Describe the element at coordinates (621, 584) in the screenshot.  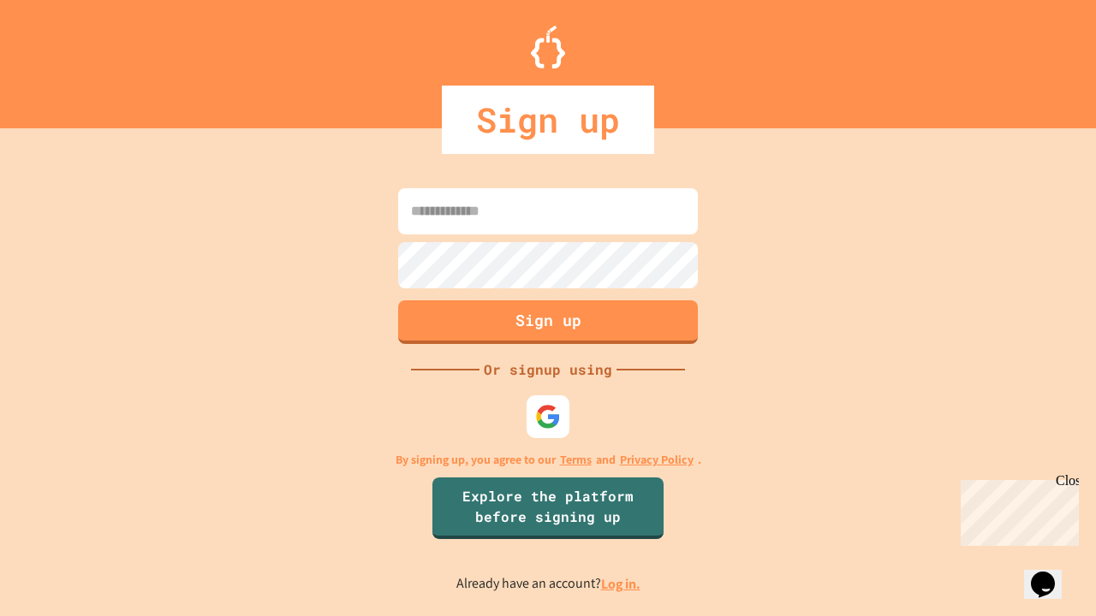
I see `a: Log in.` at that location.